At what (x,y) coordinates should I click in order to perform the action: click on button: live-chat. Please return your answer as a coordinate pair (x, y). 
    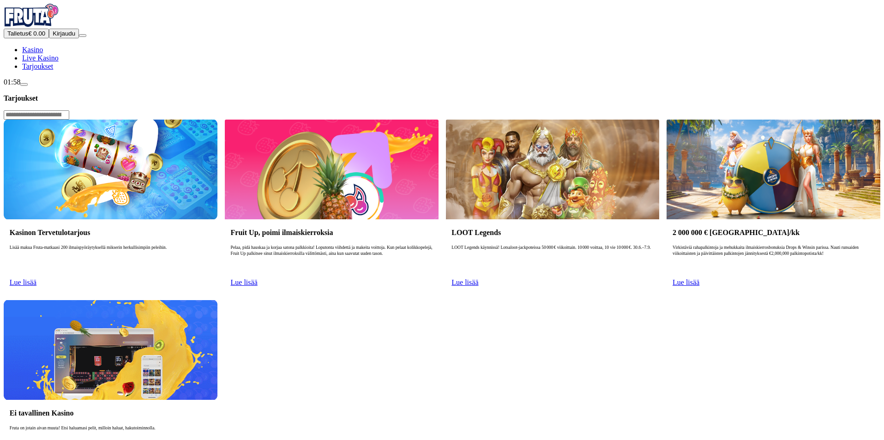
    Looking at the image, I should click on (24, 84).